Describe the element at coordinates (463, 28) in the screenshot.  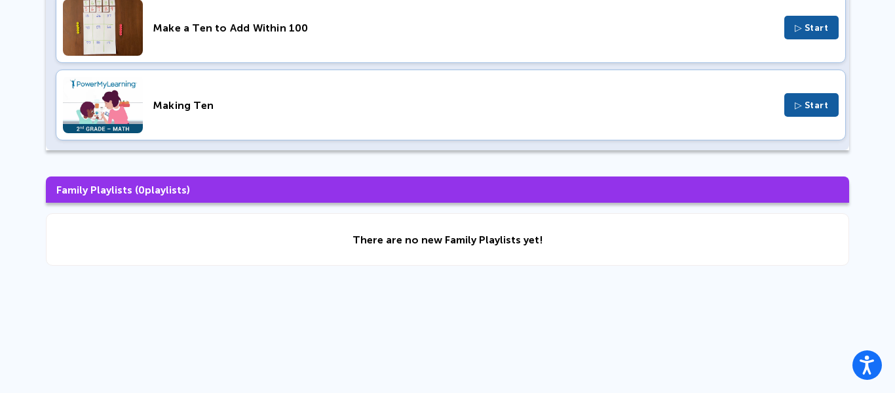
I see `div: Make a Ten to Add Within 100` at that location.